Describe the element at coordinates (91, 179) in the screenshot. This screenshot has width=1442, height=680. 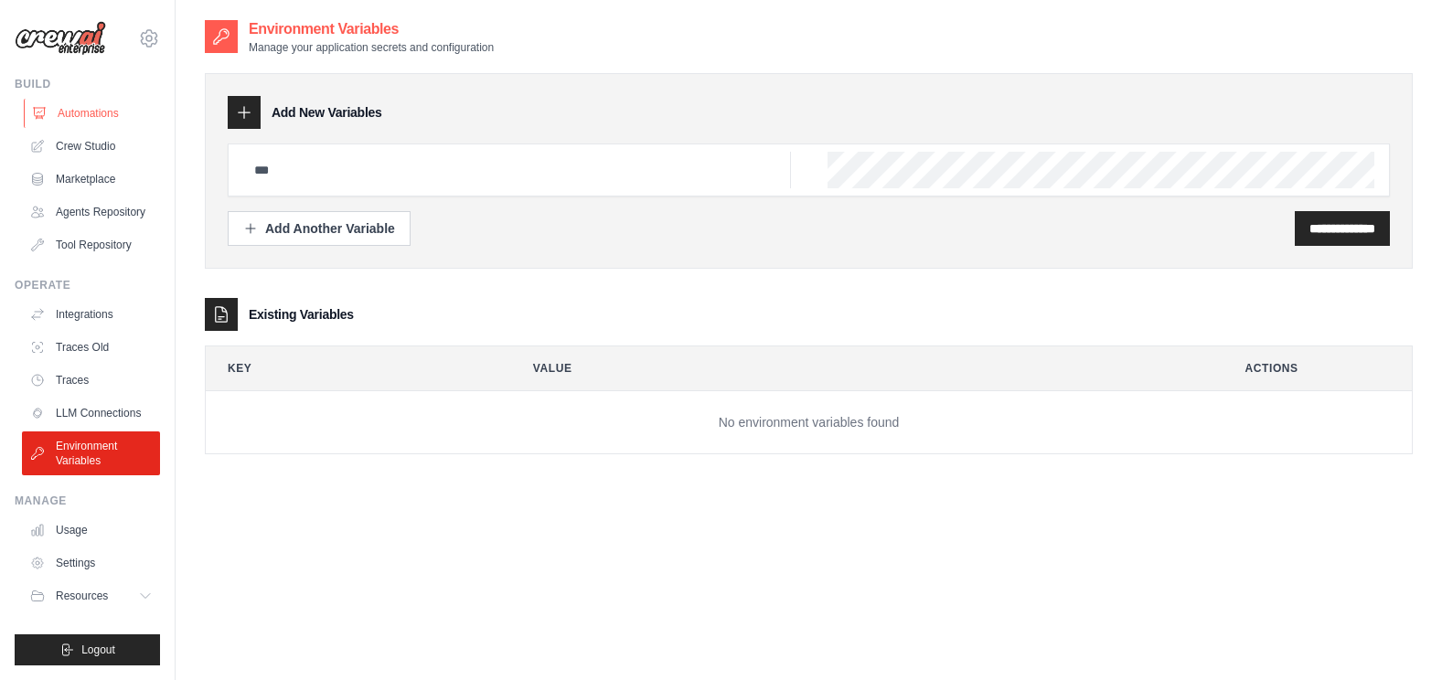
I see `a: Marketplace` at that location.